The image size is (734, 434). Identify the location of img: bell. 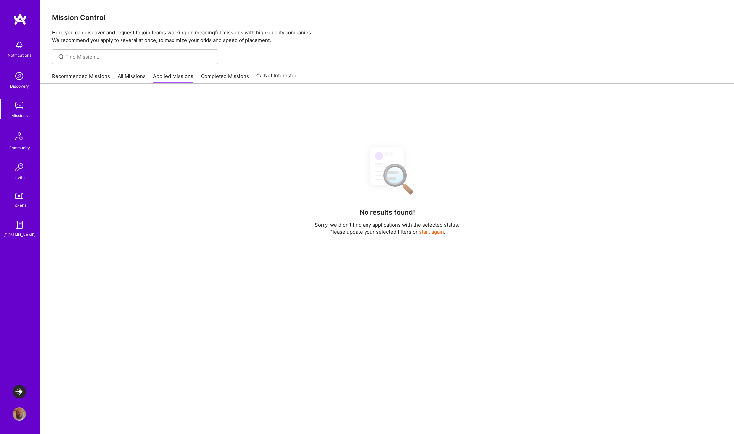
(19, 45).